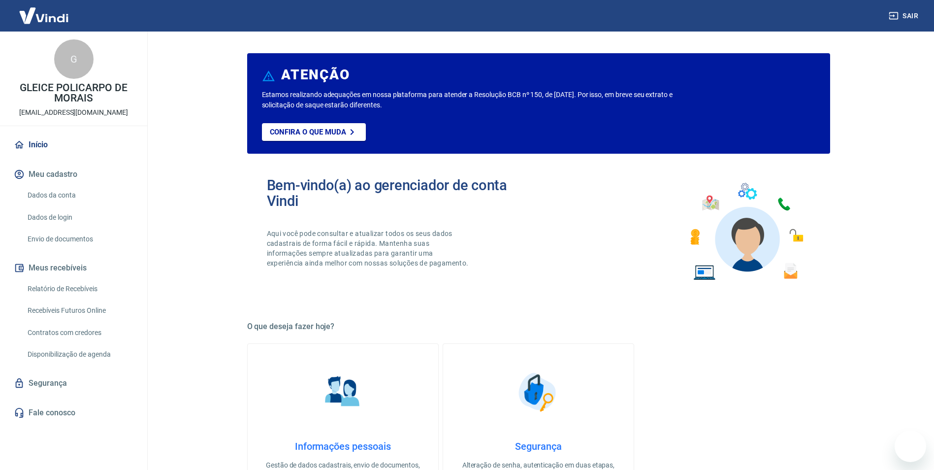 Image resolution: width=934 pixels, height=470 pixels. Describe the element at coordinates (369, 248) in the screenshot. I see `p: Aqui você pode consultar e atualizar todos os seus dados cadastrais de forma fácil e rápida. Mant...` at that location.